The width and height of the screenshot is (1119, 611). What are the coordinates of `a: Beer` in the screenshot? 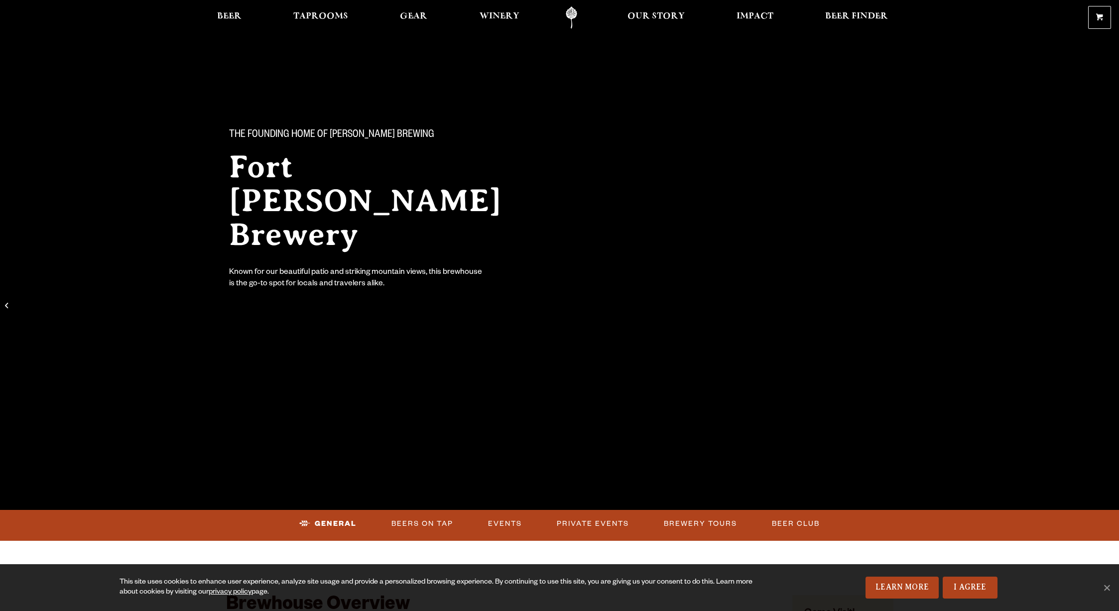 It's located at (229, 17).